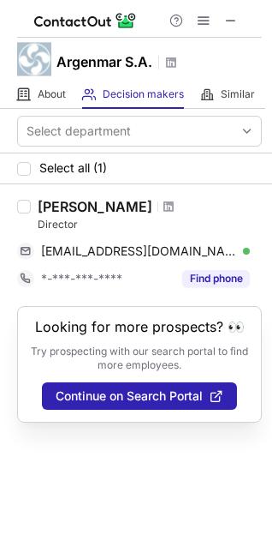 Image resolution: width=272 pixels, height=547 pixels. Describe the element at coordinates (51, 94) in the screenshot. I see `span: About` at that location.